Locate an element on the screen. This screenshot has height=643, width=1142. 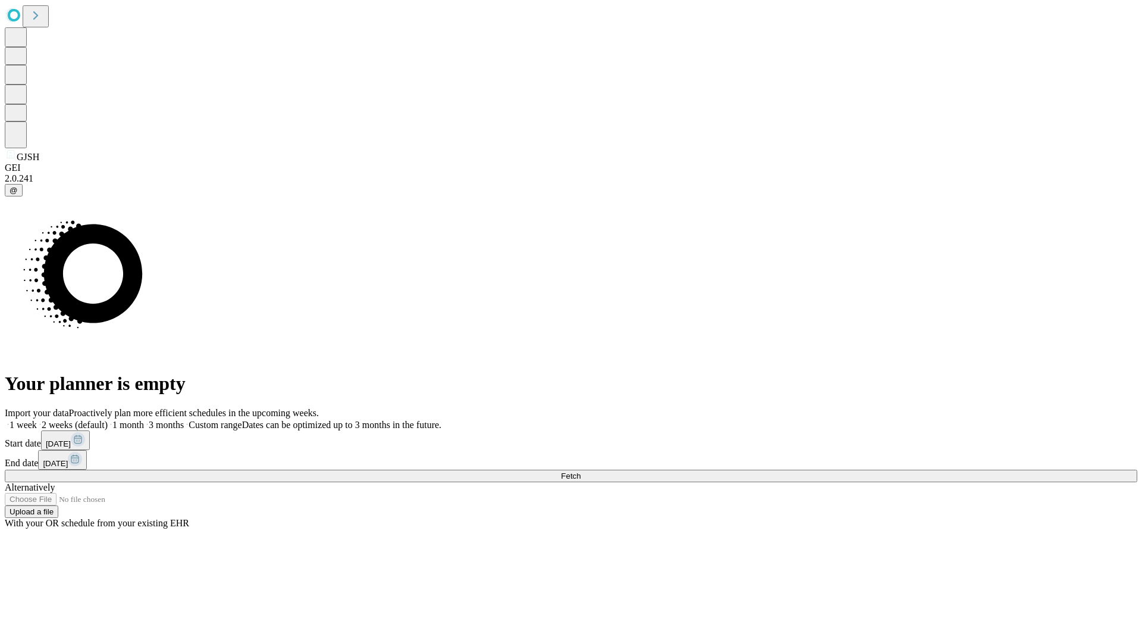
span: 3 months is located at coordinates (166, 424).